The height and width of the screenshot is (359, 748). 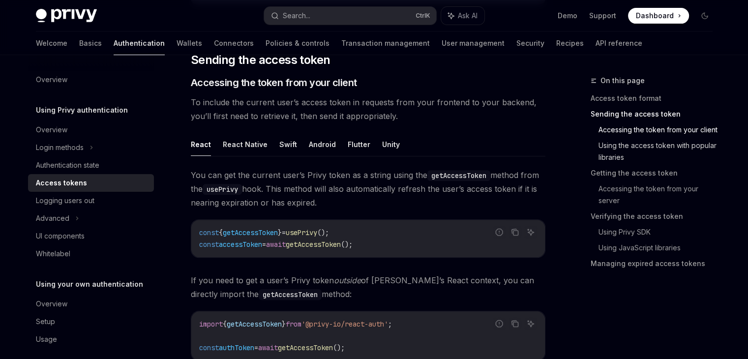 I want to click on a: Using Privy SDK, so click(x=660, y=232).